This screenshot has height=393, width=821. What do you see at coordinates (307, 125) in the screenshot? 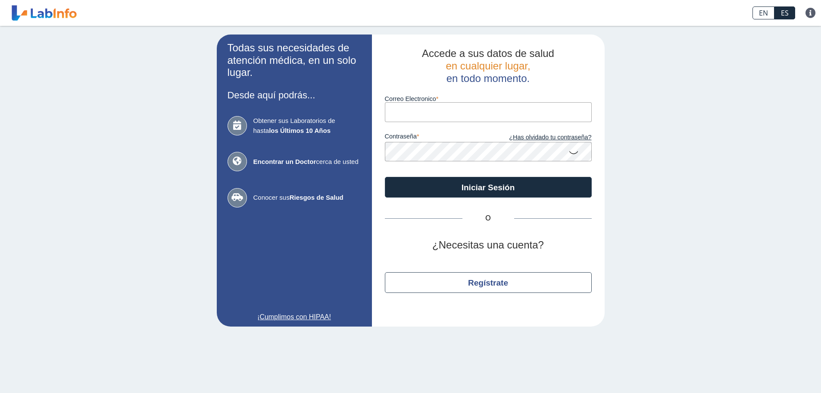
I see `span: Obtener sus Laboratorios de hasta` at bounding box center [307, 125].